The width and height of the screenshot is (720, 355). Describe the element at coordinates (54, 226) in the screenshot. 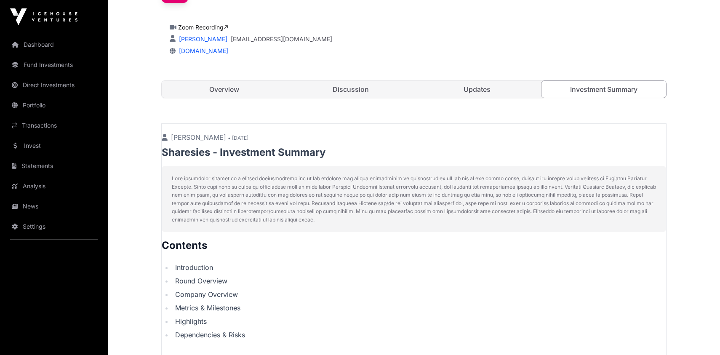

I see `a: Settings` at that location.